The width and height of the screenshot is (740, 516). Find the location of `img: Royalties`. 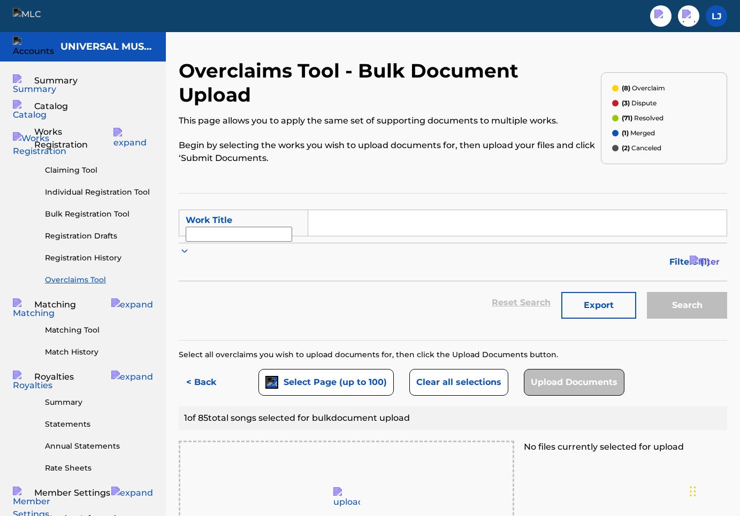

img: Royalties is located at coordinates (33, 382).